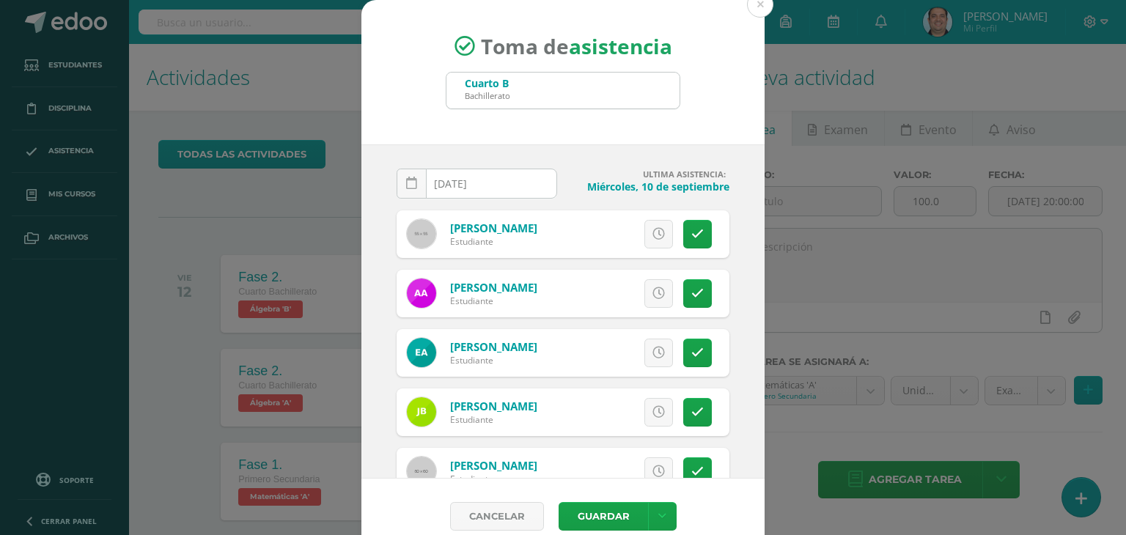 Image resolution: width=1126 pixels, height=535 pixels. I want to click on h4: ULTIMA ASISTENCIA:, so click(649, 174).